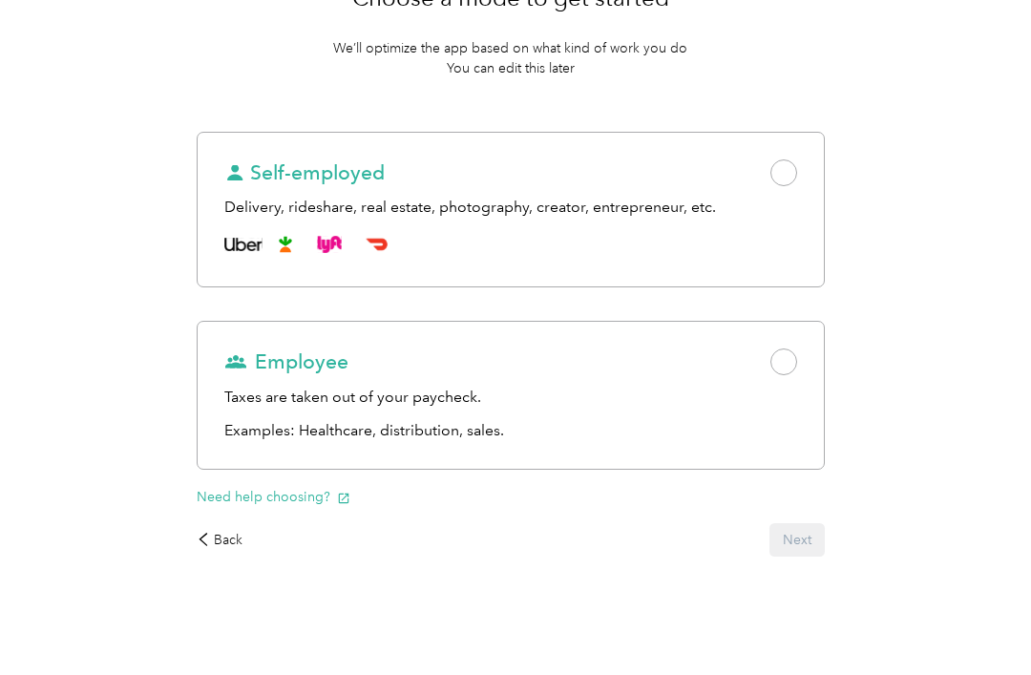  I want to click on p: We’ll optimize the app based on what kind of work you do, so click(510, 48).